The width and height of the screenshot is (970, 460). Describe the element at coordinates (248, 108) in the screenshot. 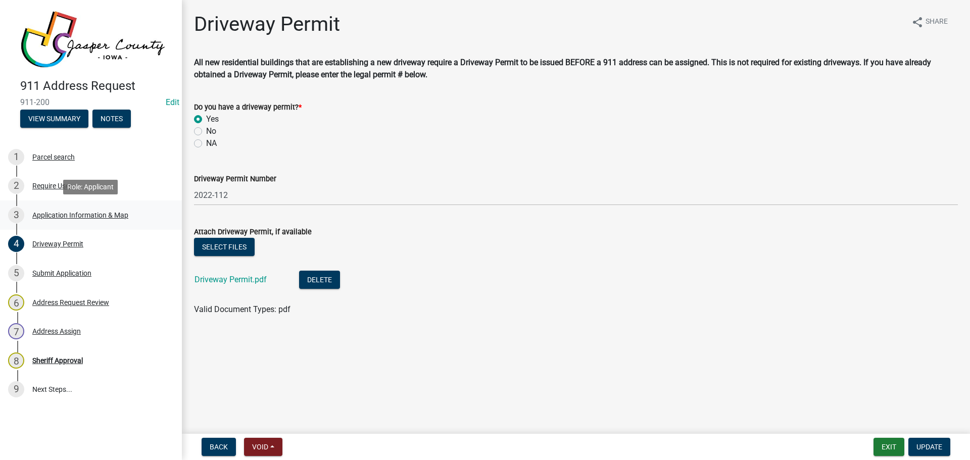

I see `label: Do you have a driveway permit?` at that location.